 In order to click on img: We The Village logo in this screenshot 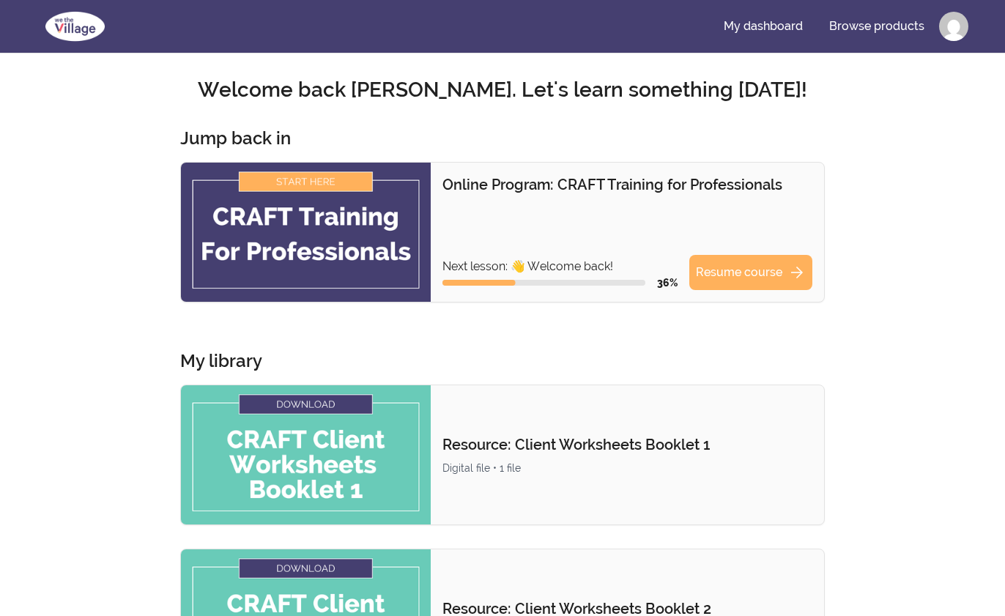, I will do `click(75, 26)`.